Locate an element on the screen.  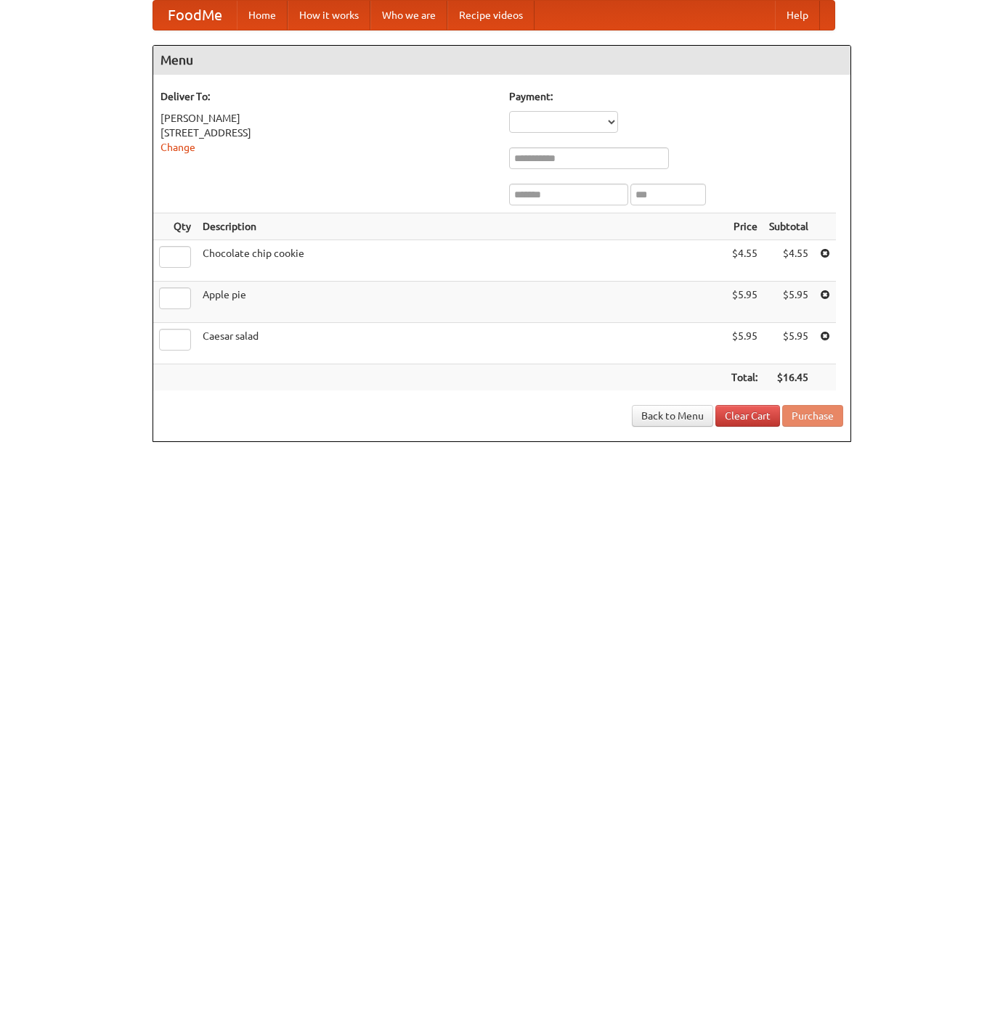
a: FoodMe is located at coordinates (195, 15).